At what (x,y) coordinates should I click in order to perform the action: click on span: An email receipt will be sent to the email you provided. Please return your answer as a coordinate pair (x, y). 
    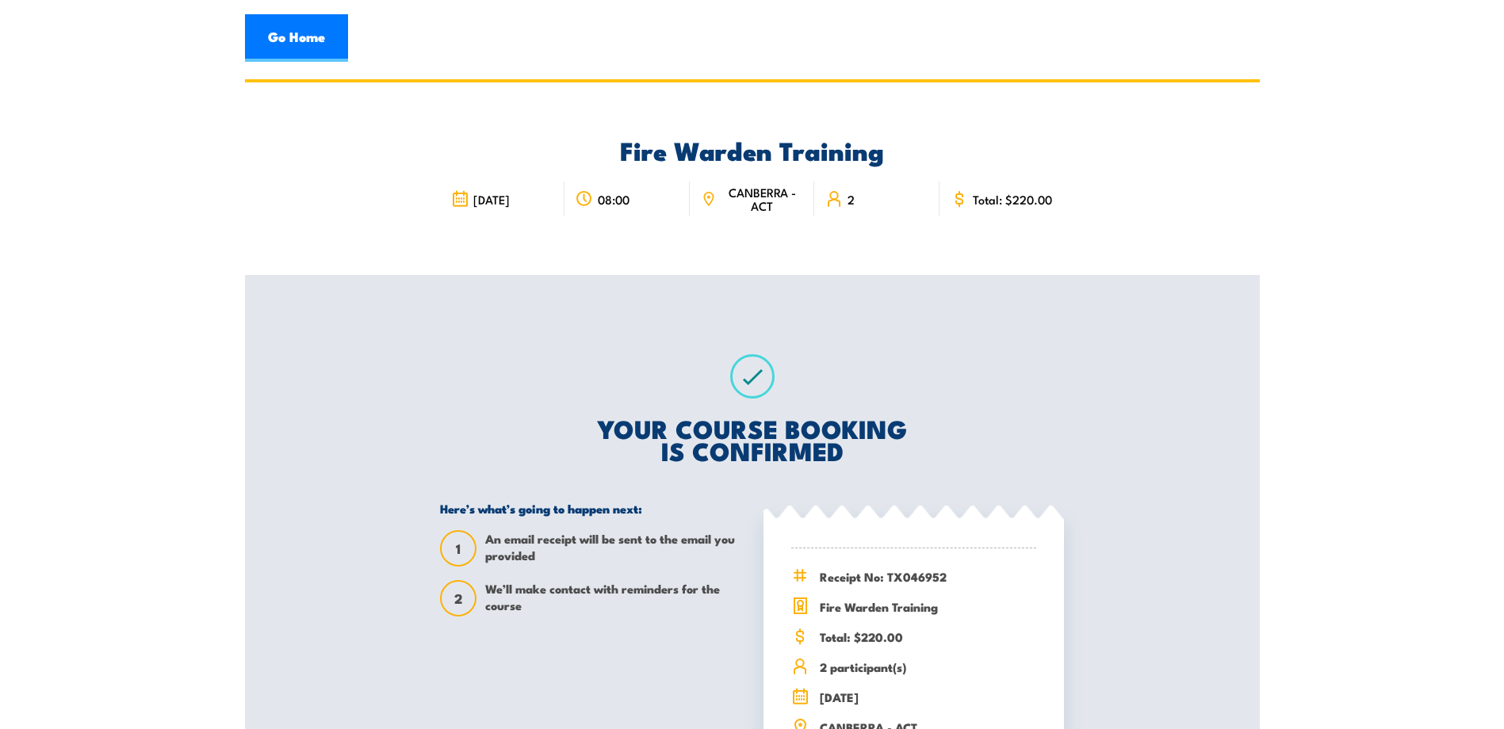
    Looking at the image, I should click on (613, 549).